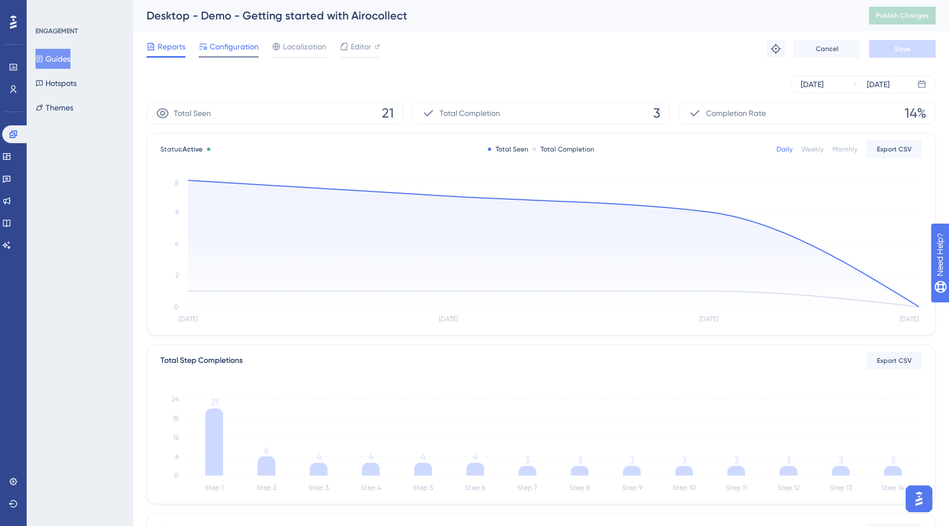 Image resolution: width=949 pixels, height=526 pixels. What do you see at coordinates (475, 488) in the screenshot?
I see `tspan: Step 6` at bounding box center [475, 488].